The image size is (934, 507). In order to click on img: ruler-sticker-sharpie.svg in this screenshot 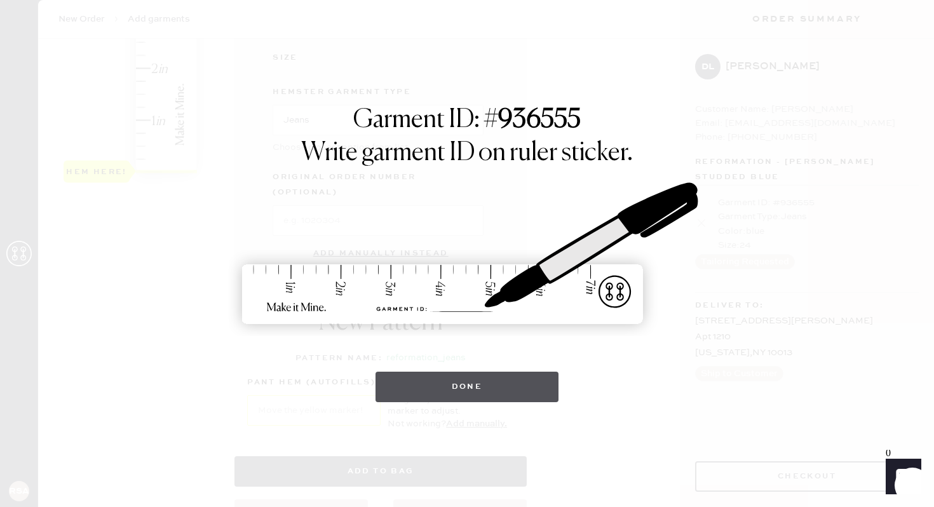, I will do `click(467, 254)`.